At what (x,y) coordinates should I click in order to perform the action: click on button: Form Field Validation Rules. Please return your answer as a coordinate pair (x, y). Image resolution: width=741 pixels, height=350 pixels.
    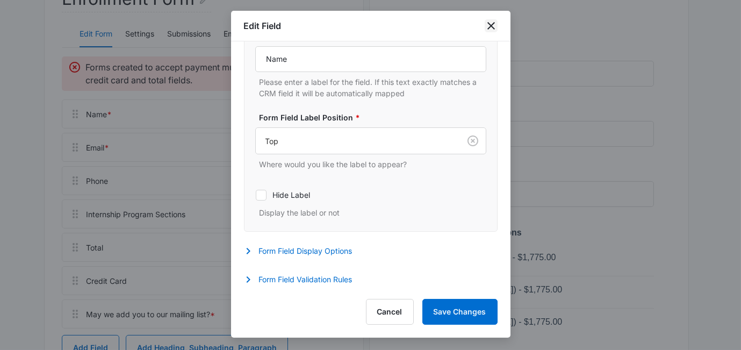
    Looking at the image, I should click on (304, 280).